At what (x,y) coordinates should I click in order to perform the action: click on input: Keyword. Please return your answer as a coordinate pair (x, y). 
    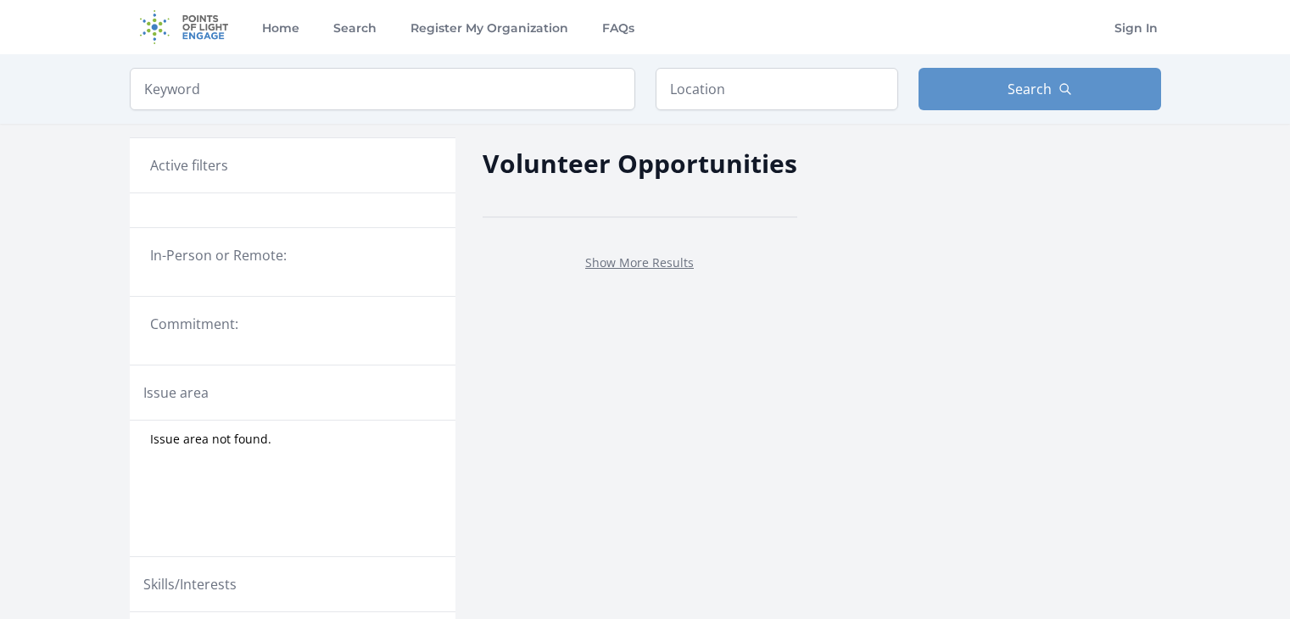
    Looking at the image, I should click on (383, 89).